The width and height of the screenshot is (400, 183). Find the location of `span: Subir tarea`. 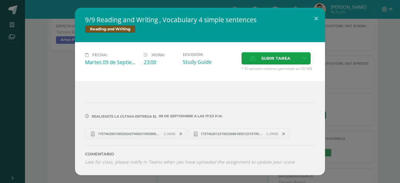

span: Subir tarea is located at coordinates (275, 58).